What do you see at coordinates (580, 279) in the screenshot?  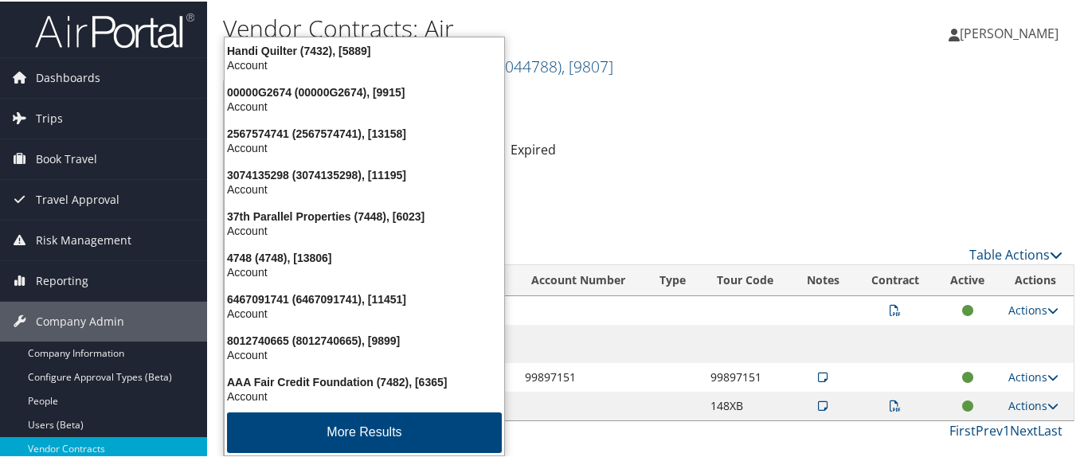 I see `th: Account Number: activate to sort column ascending` at bounding box center [580, 279].